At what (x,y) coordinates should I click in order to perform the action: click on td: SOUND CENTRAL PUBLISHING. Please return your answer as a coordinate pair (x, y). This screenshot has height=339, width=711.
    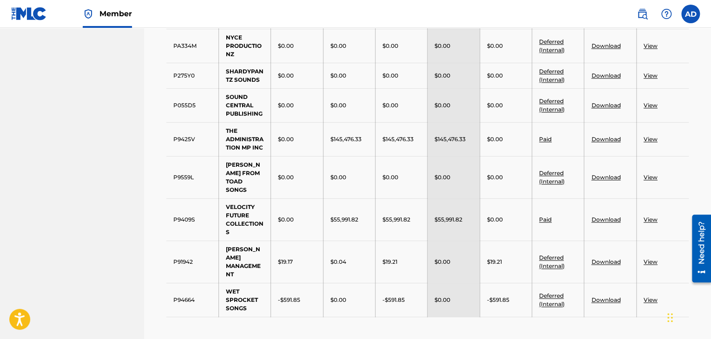
    Looking at the image, I should click on (245, 105).